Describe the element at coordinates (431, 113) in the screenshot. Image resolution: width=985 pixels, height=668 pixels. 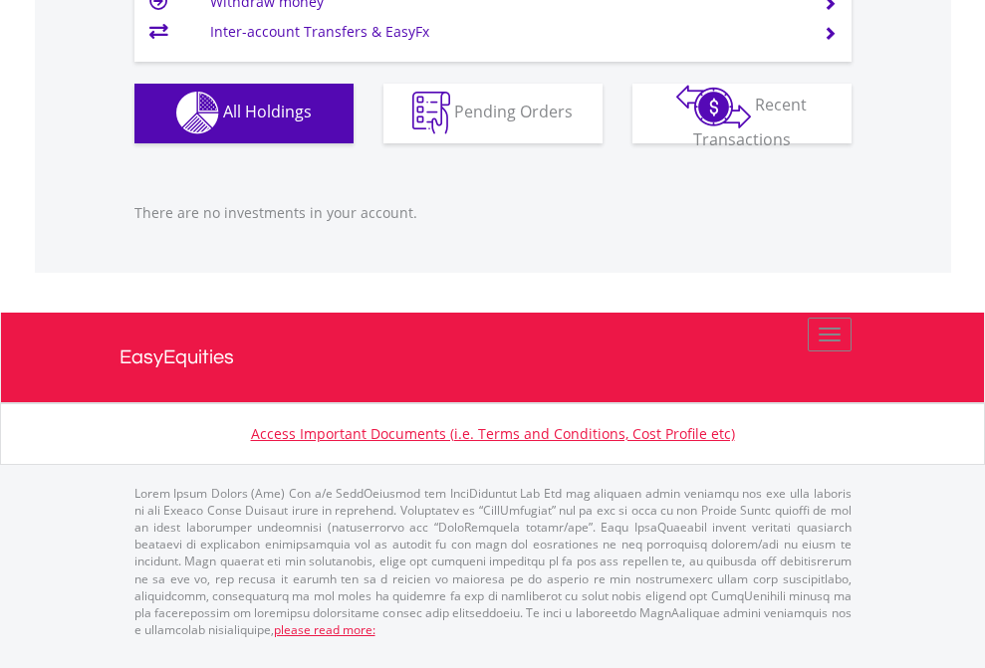
I see `img: pending_instructions-wht.png` at that location.